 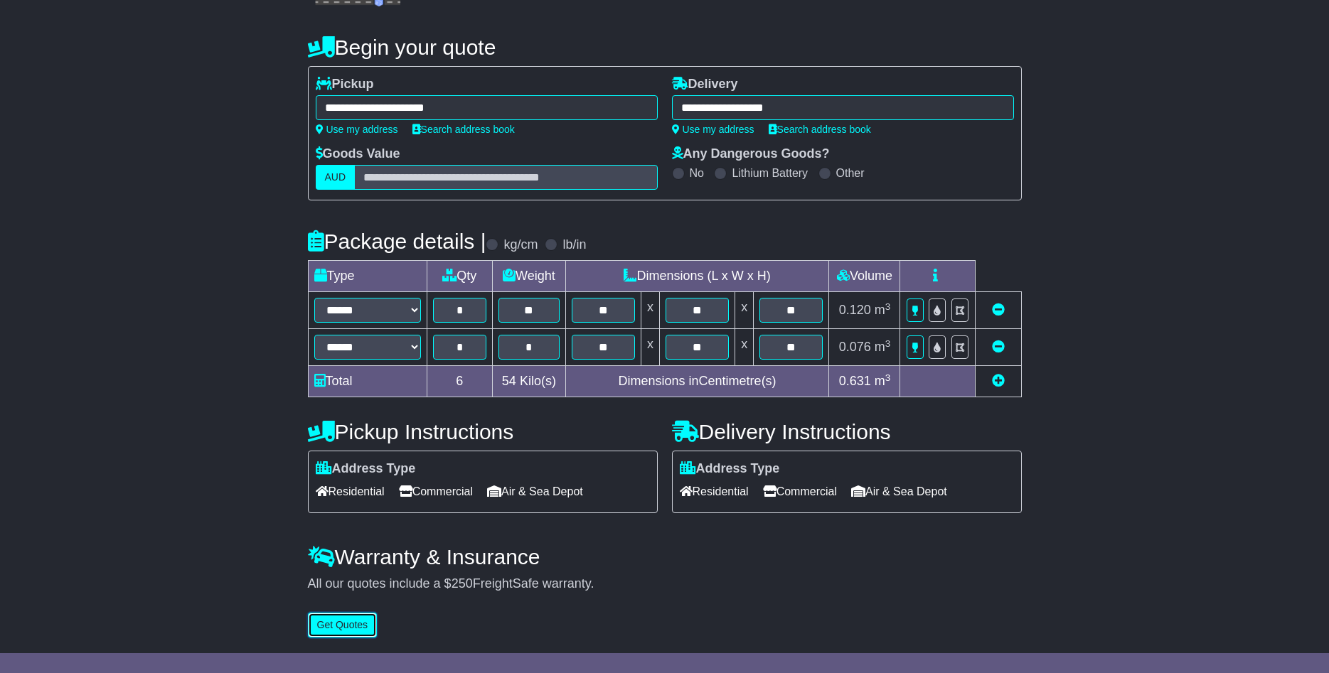 What do you see at coordinates (697, 173) in the screenshot?
I see `label: No` at bounding box center [697, 173].